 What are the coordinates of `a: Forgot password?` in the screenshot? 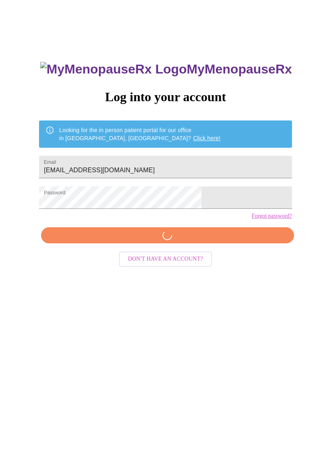 It's located at (272, 216).